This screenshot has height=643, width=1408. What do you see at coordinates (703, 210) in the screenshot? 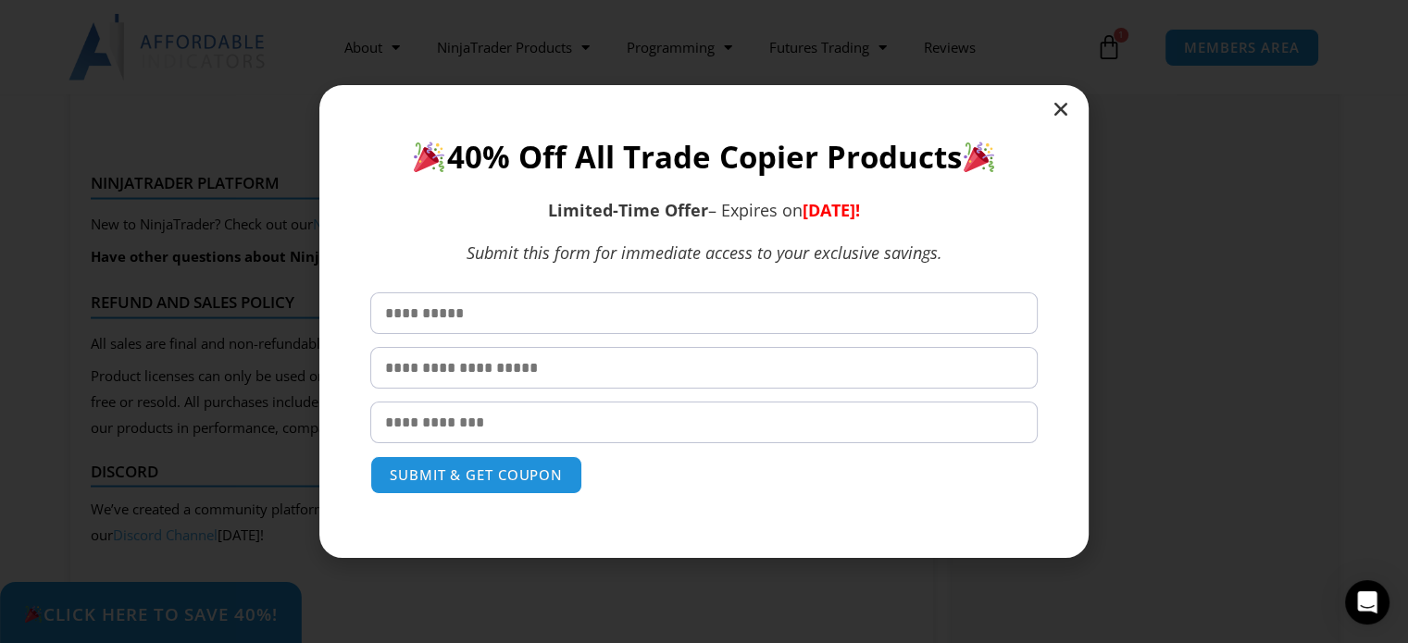
I see `p: – Expires on` at bounding box center [703, 210].